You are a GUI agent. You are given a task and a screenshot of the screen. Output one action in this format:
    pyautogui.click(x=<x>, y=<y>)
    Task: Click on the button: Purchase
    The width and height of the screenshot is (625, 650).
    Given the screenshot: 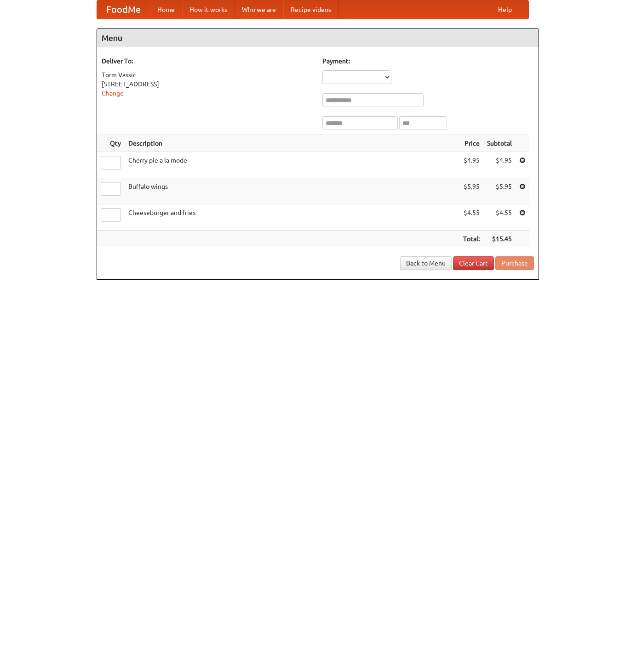 What is the action you would take?
    pyautogui.click(x=514, y=263)
    